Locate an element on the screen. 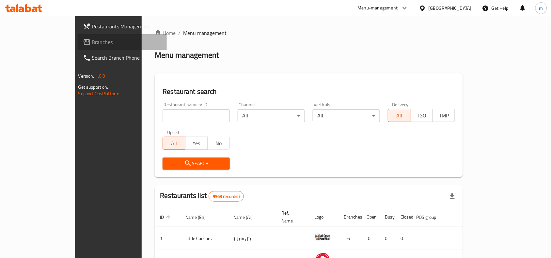 The height and width of the screenshot is (258, 551). th: Busy is located at coordinates (387, 217).